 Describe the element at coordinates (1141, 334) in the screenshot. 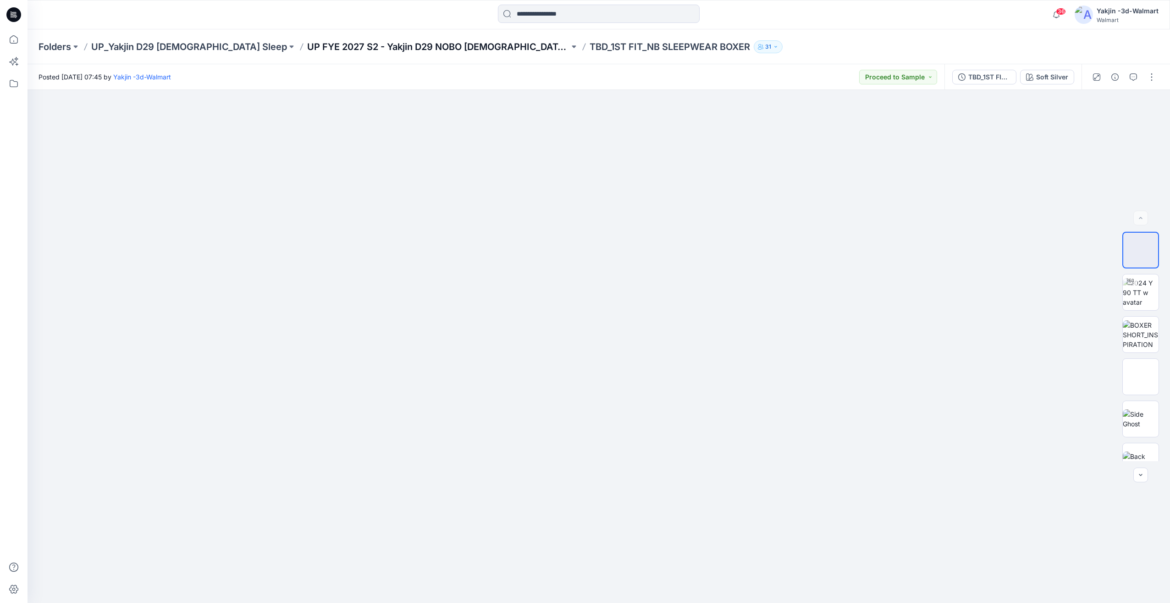

I see `img: BOXER SHORT_INSPIRATION` at that location.